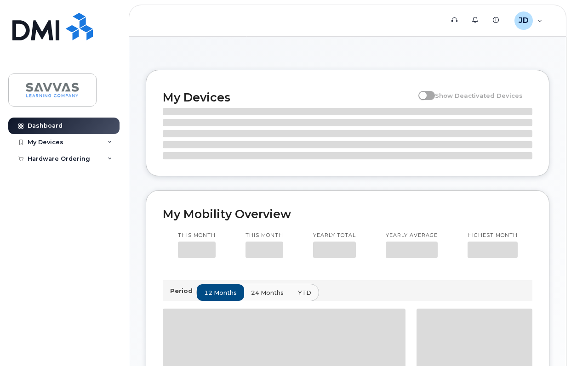 This screenshot has width=571, height=366. What do you see at coordinates (479, 96) in the screenshot?
I see `span: Show Deactivated Devices` at bounding box center [479, 96].